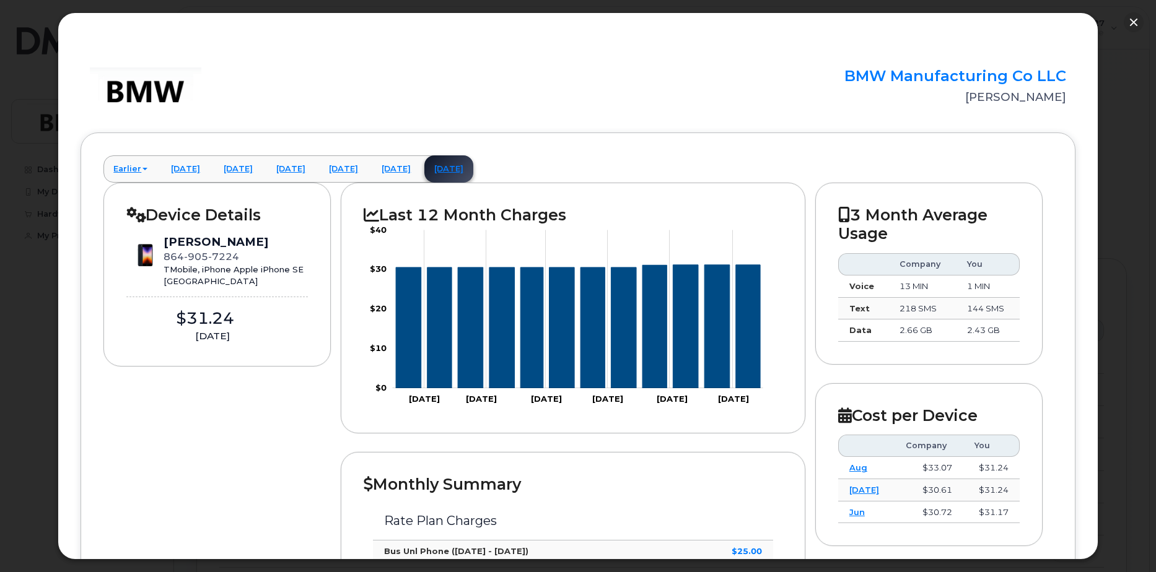 This screenshot has height=572, width=1156. What do you see at coordinates (381, 388) in the screenshot?
I see `tspan: $0` at bounding box center [381, 388].